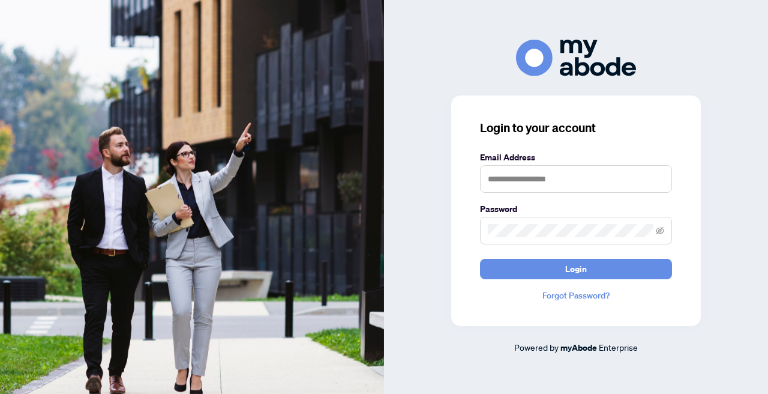 This screenshot has width=768, height=394. Describe the element at coordinates (576, 58) in the screenshot. I see `img: ma-logo` at that location.